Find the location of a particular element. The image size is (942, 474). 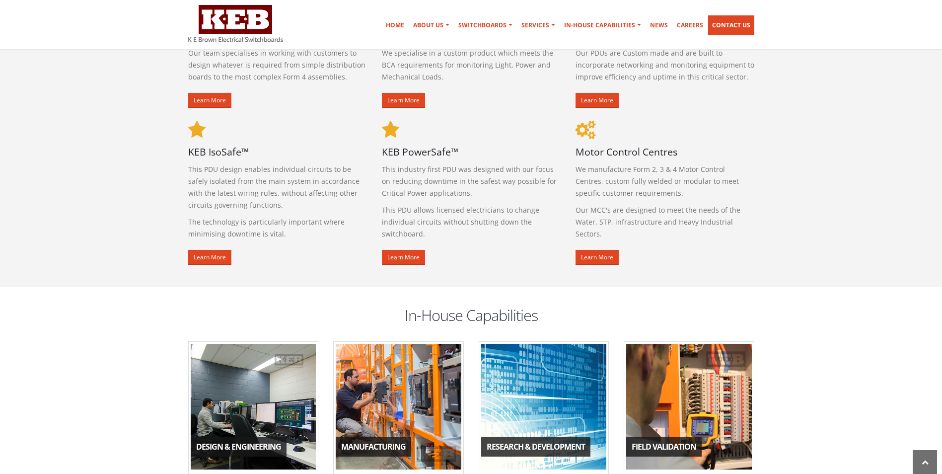

p: Our PDUs are Custom made and are built to incorporate networking and monitoring equipment to impr... is located at coordinates (665, 65).